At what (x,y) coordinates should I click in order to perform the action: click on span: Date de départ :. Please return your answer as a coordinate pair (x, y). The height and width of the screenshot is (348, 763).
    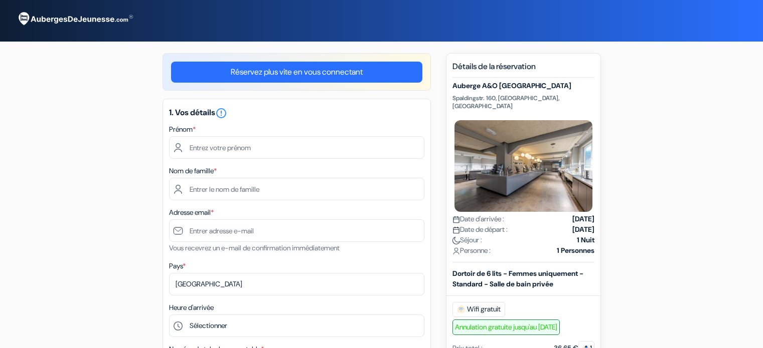
    Looking at the image, I should click on (480, 230).